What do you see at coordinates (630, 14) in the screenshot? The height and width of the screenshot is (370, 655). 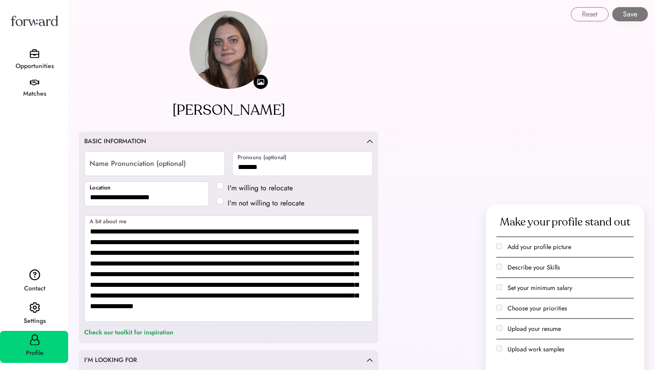 I see `button: Save` at bounding box center [630, 14].